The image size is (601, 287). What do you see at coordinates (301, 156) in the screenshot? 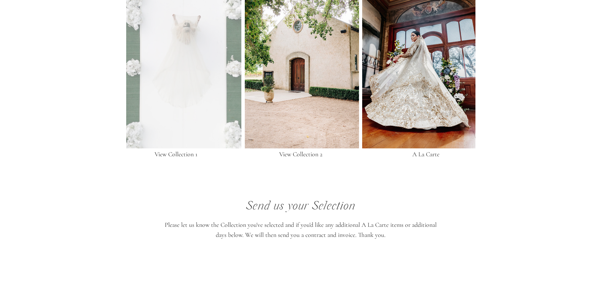
I see `h3: View Collection 2` at bounding box center [301, 156].